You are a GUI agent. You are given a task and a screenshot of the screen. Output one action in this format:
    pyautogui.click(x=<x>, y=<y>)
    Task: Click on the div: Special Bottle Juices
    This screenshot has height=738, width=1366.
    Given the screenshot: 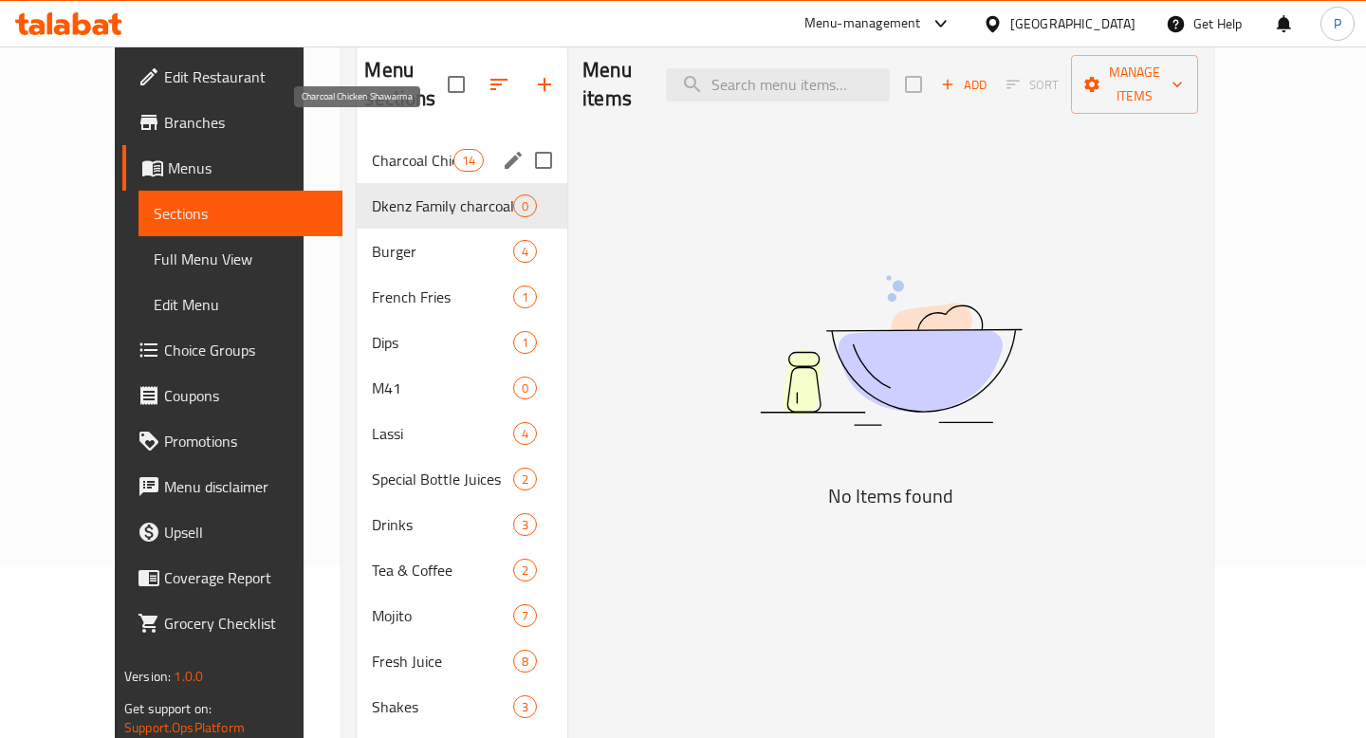 What is the action you would take?
    pyautogui.click(x=442, y=479)
    